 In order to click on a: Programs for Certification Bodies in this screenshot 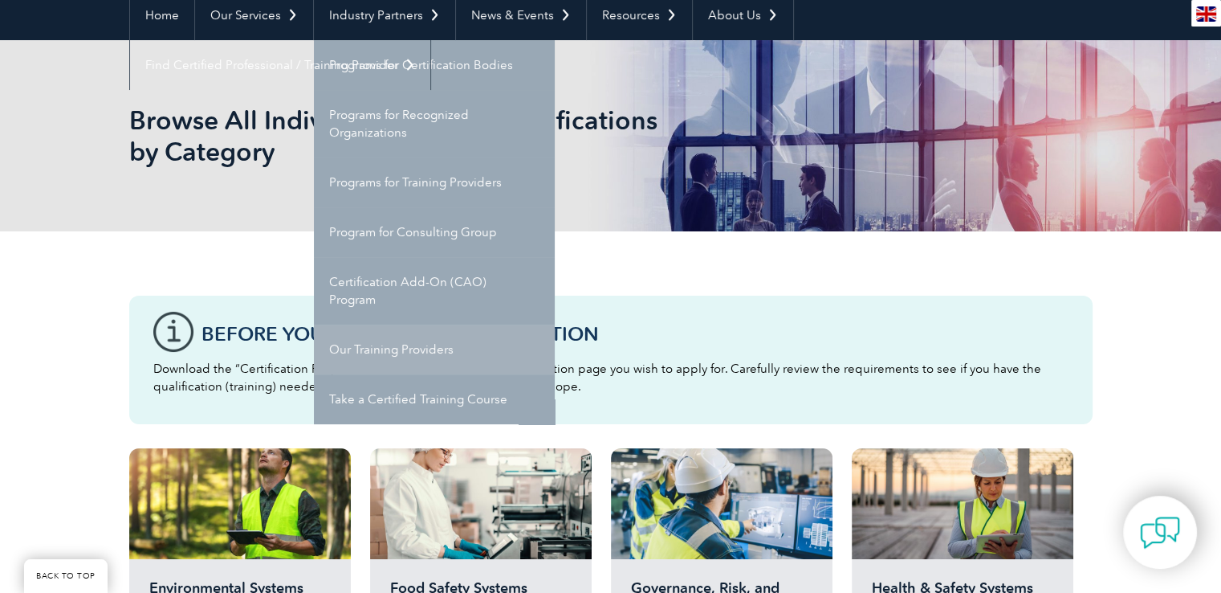, I will do `click(434, 65)`.